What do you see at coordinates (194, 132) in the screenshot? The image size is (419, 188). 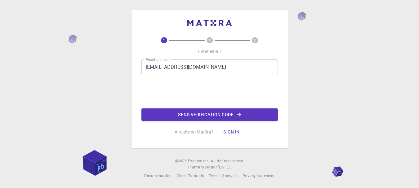 I see `p: Already on Mat3ra?` at bounding box center [194, 132].